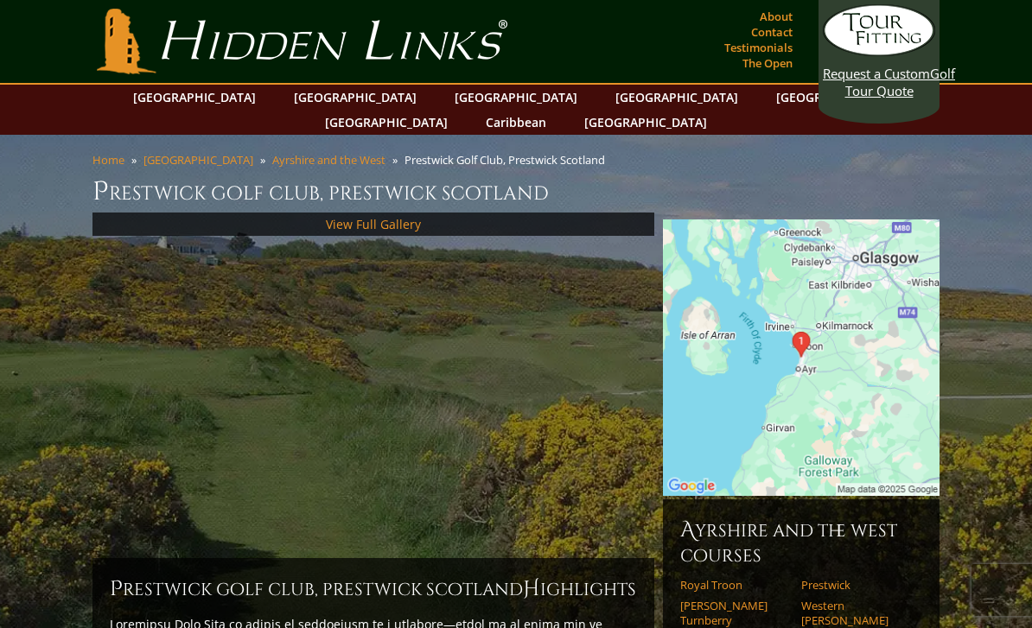 This screenshot has height=628, width=1032. I want to click on img: Google Map of Prestwick Golf Club, Links Road, Prestwick, Scotland, United Kingdom, so click(801, 358).